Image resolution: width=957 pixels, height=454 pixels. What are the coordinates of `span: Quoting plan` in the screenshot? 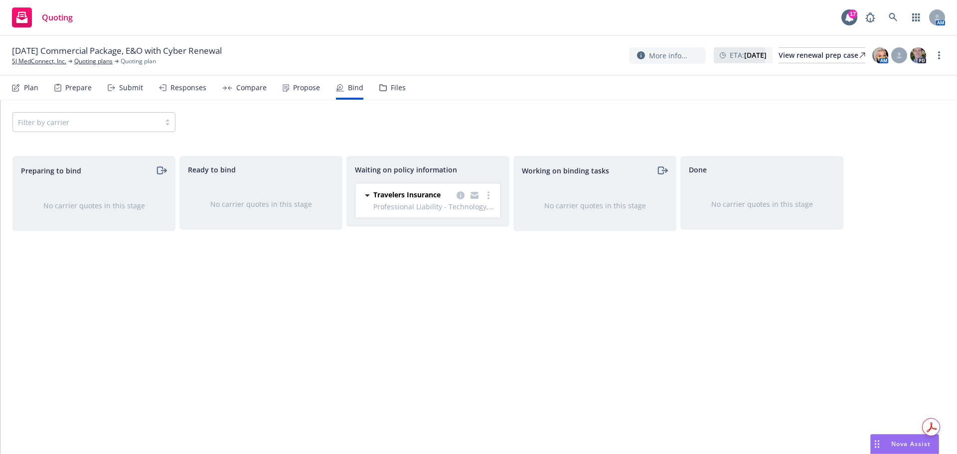 It's located at (138, 61).